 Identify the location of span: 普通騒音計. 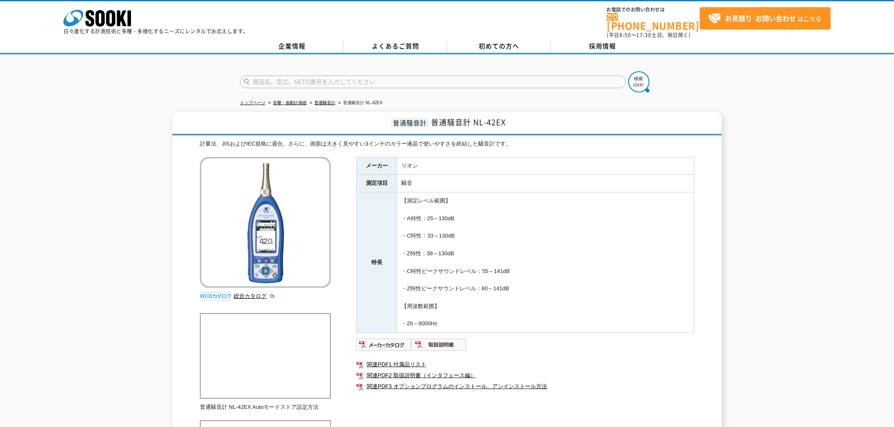
(410, 122).